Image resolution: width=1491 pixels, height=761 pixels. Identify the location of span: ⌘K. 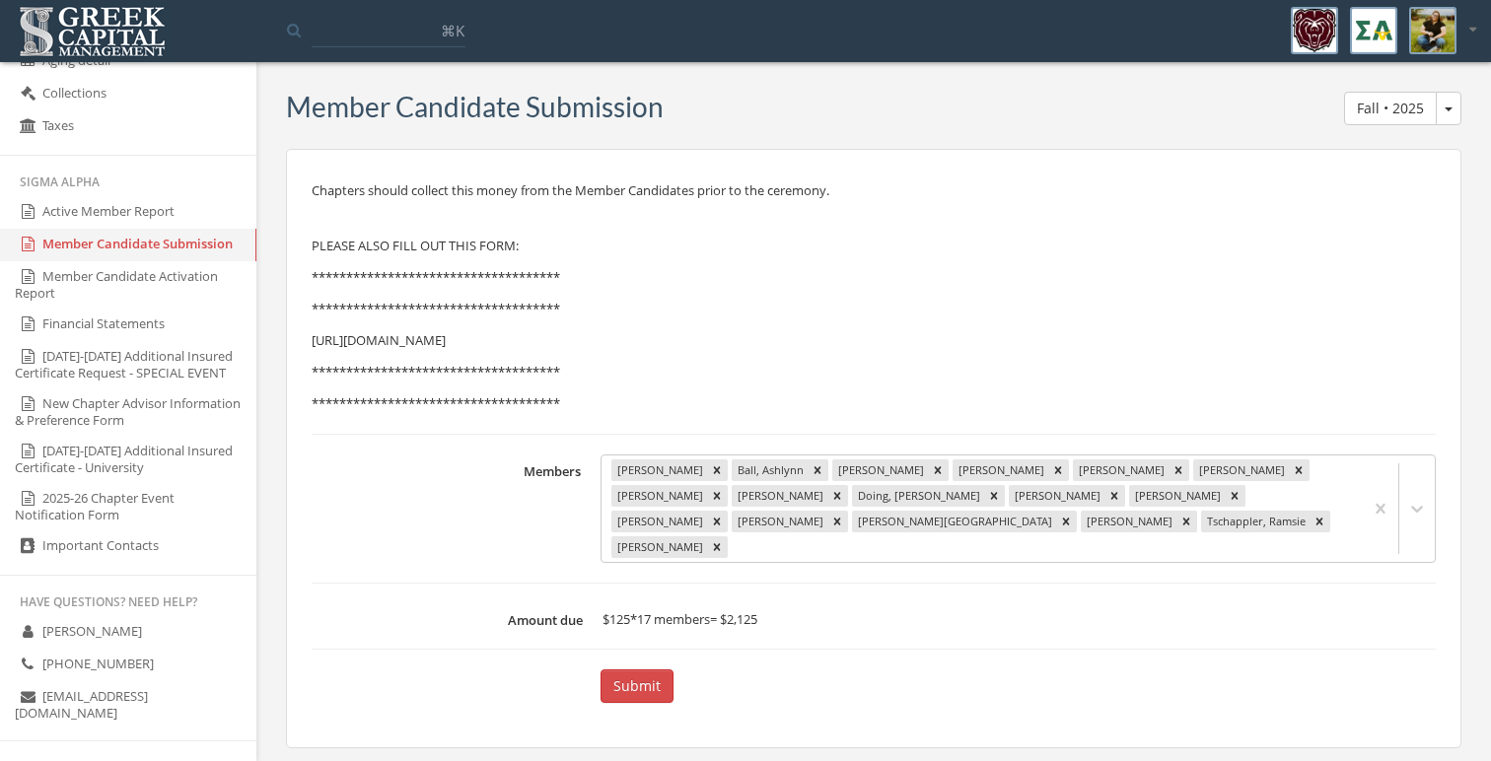
(453, 31).